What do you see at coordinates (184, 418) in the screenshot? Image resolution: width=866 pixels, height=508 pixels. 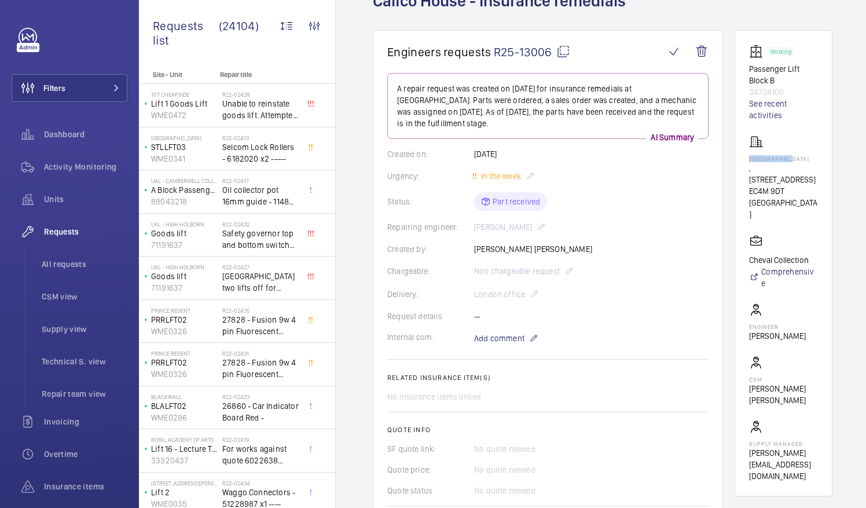 I see `p: WME0286` at bounding box center [184, 418].